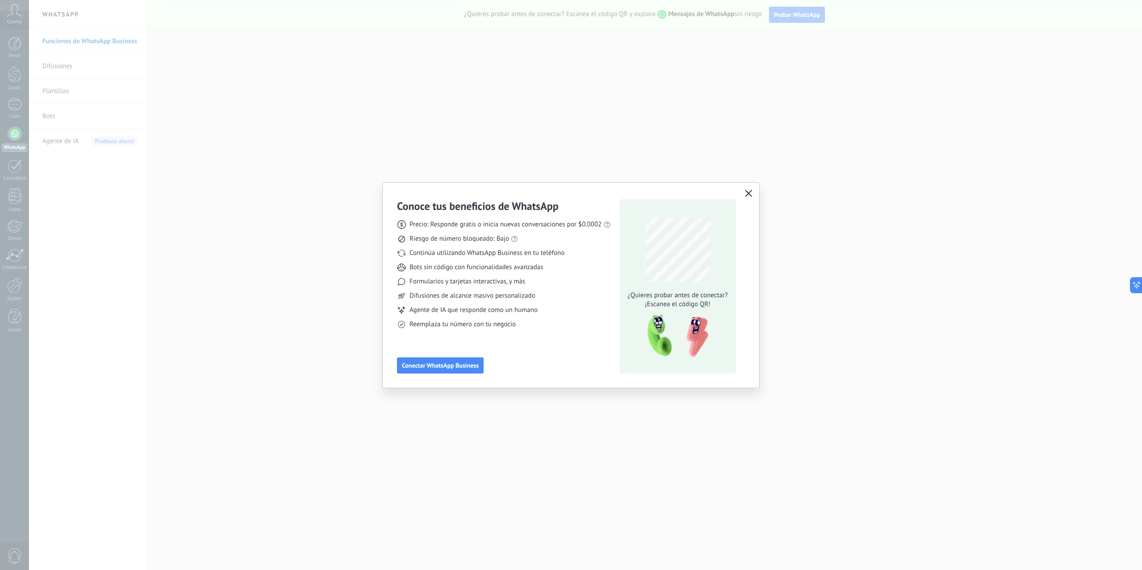 This screenshot has height=570, width=1142. Describe the element at coordinates (467, 282) in the screenshot. I see `span: Formularios y tarjetas interactivas, y más` at that location.